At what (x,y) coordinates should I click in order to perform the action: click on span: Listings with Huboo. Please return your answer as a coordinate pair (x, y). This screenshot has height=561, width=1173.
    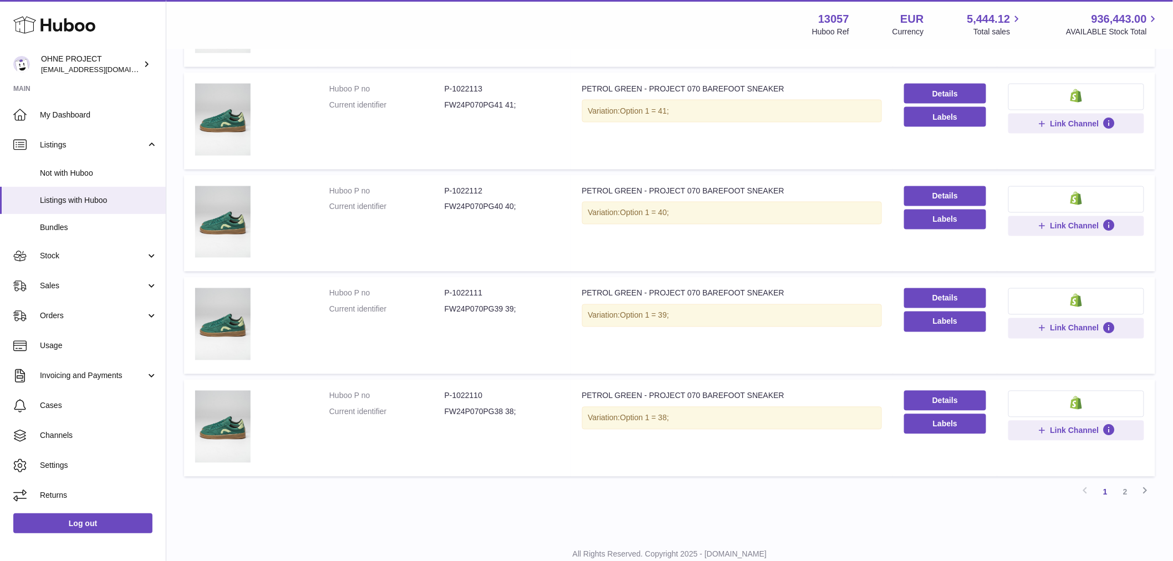
    Looking at the image, I should click on (99, 200).